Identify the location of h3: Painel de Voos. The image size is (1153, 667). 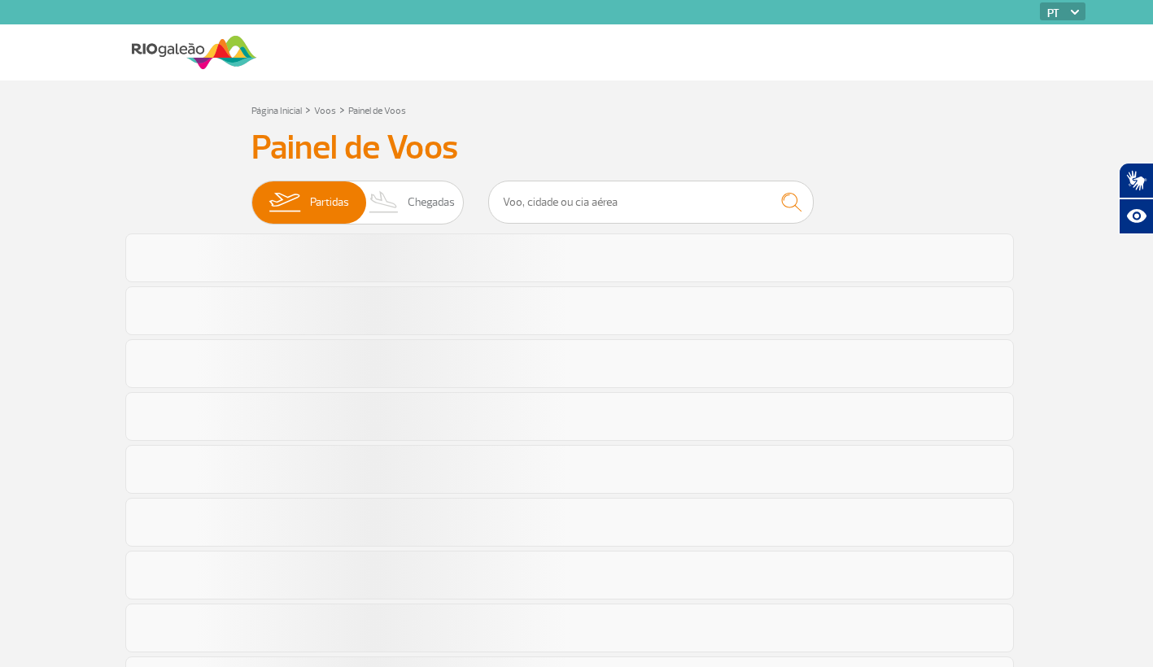
(577, 148).